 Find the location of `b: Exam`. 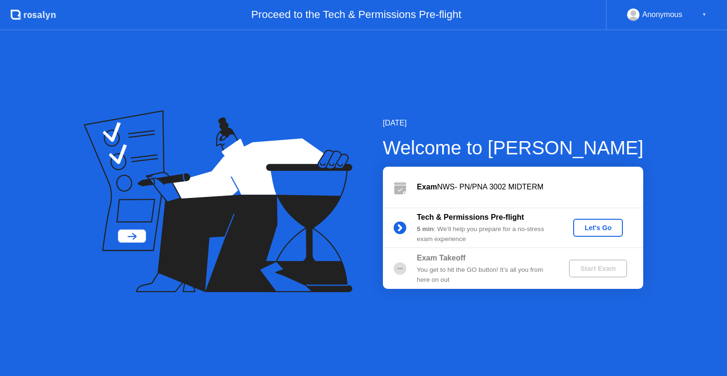

b: Exam is located at coordinates (427, 187).